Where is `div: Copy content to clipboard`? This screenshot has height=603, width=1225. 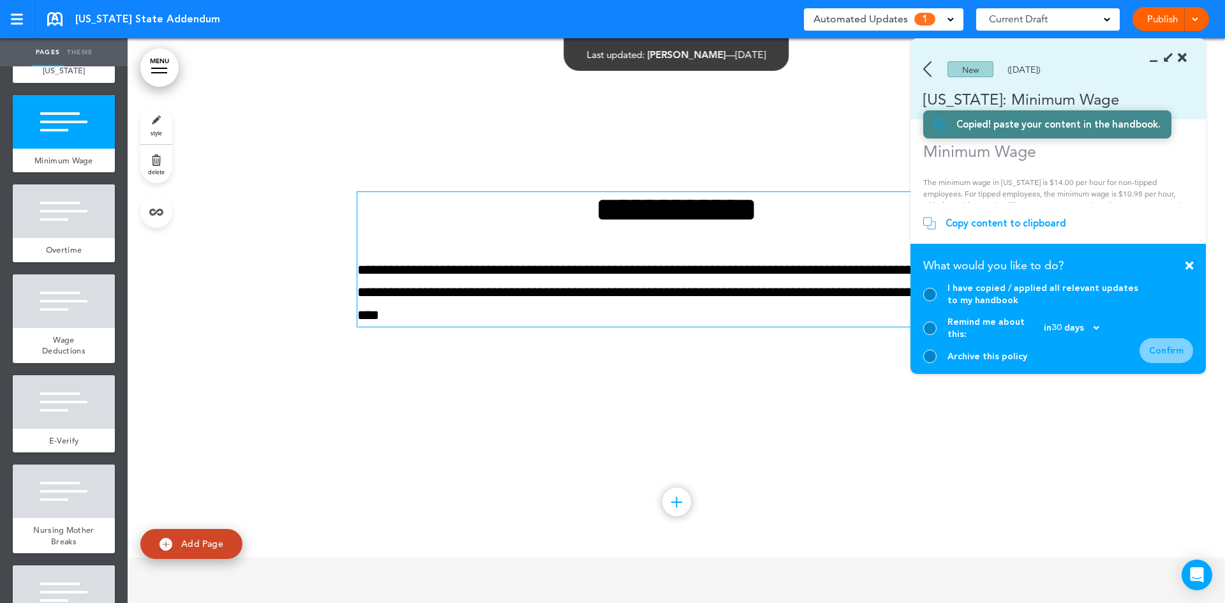
div: Copy content to clipboard is located at coordinates (1006, 223).